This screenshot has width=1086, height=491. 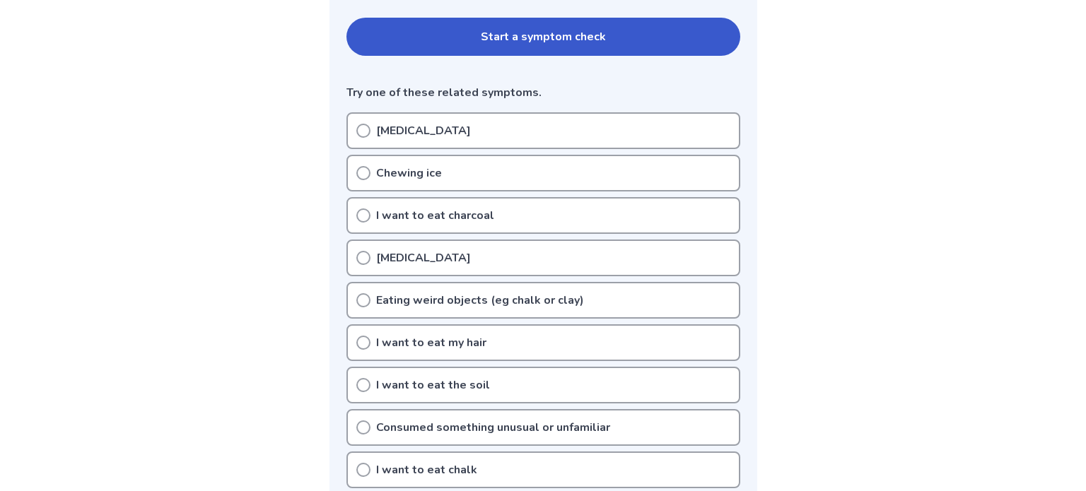 What do you see at coordinates (543, 37) in the screenshot?
I see `button: Start a symptom check` at bounding box center [543, 37].